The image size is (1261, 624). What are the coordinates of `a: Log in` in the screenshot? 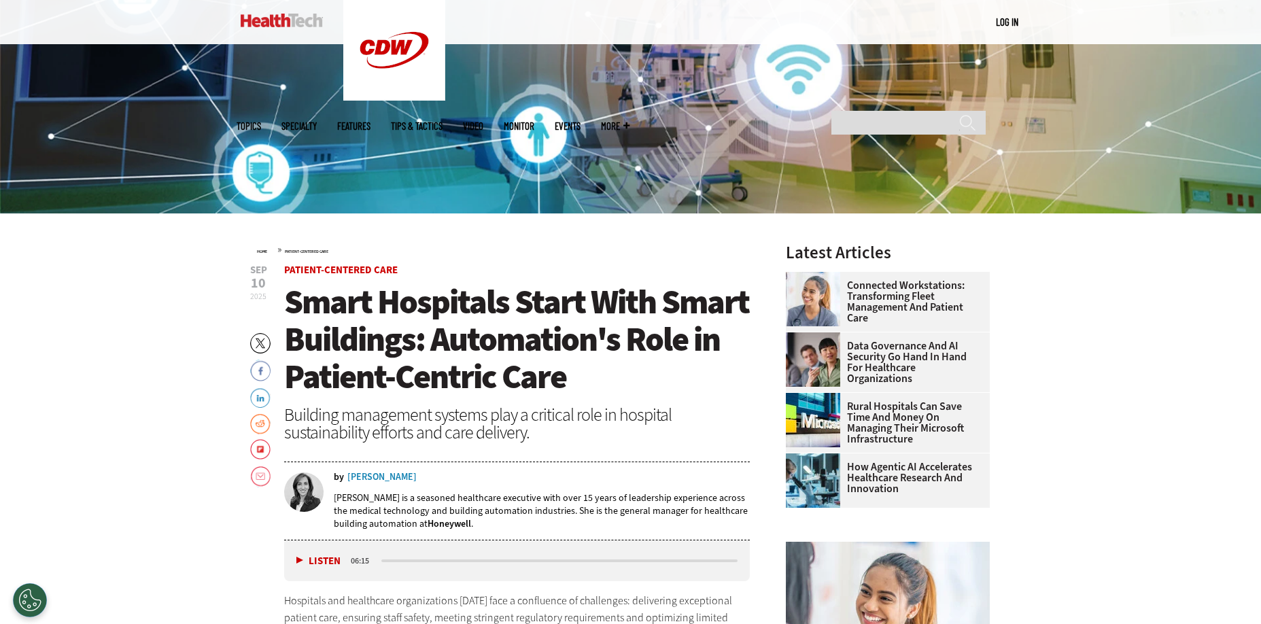 It's located at (1007, 22).